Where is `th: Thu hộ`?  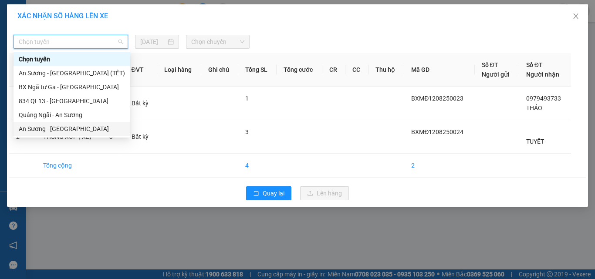 th: Thu hộ is located at coordinates (386, 70).